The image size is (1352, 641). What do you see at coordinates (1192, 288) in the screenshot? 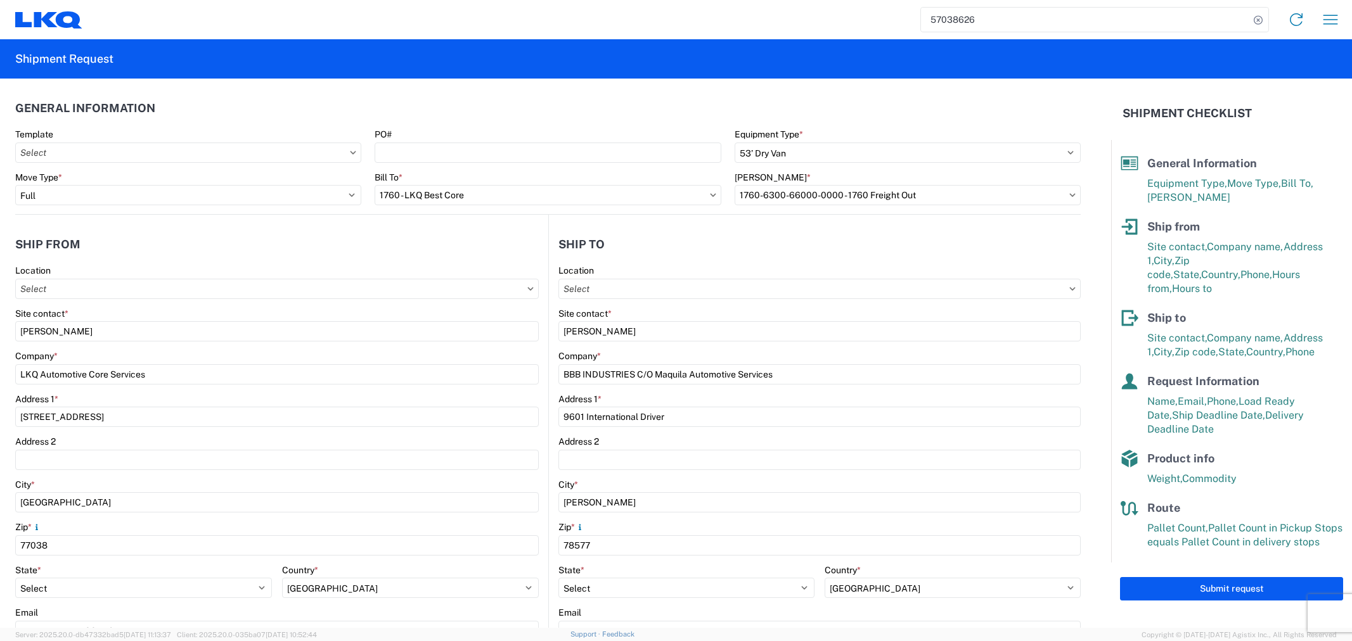
I see `span: Hours to` at bounding box center [1192, 288].